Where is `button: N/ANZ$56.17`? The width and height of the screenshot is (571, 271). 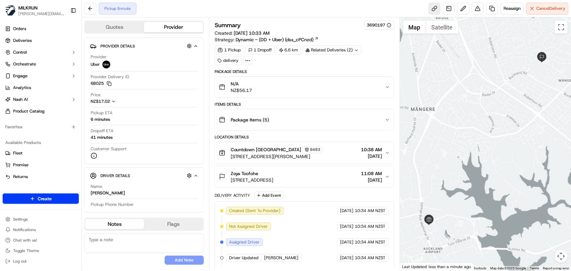 button: N/ANZ$56.17 is located at coordinates (304, 87).